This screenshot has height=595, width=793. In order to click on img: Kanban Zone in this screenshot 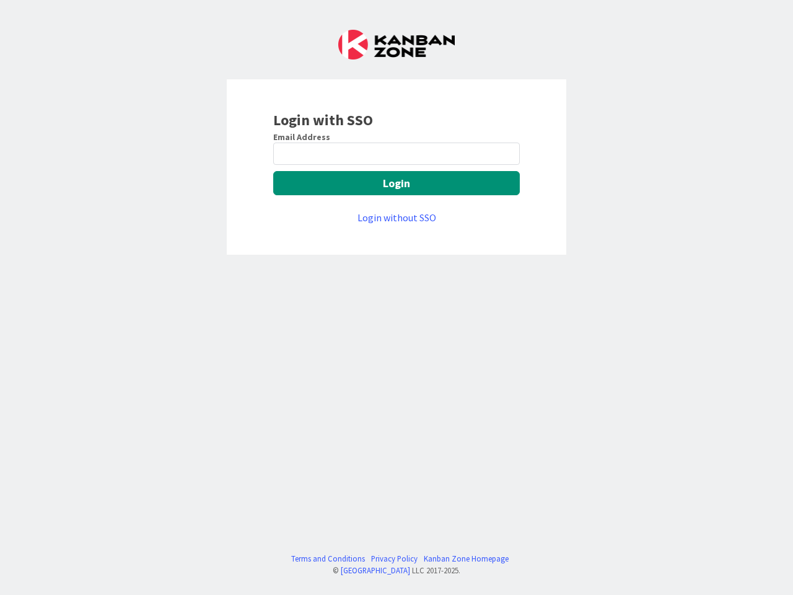, I will do `click(397, 45)`.